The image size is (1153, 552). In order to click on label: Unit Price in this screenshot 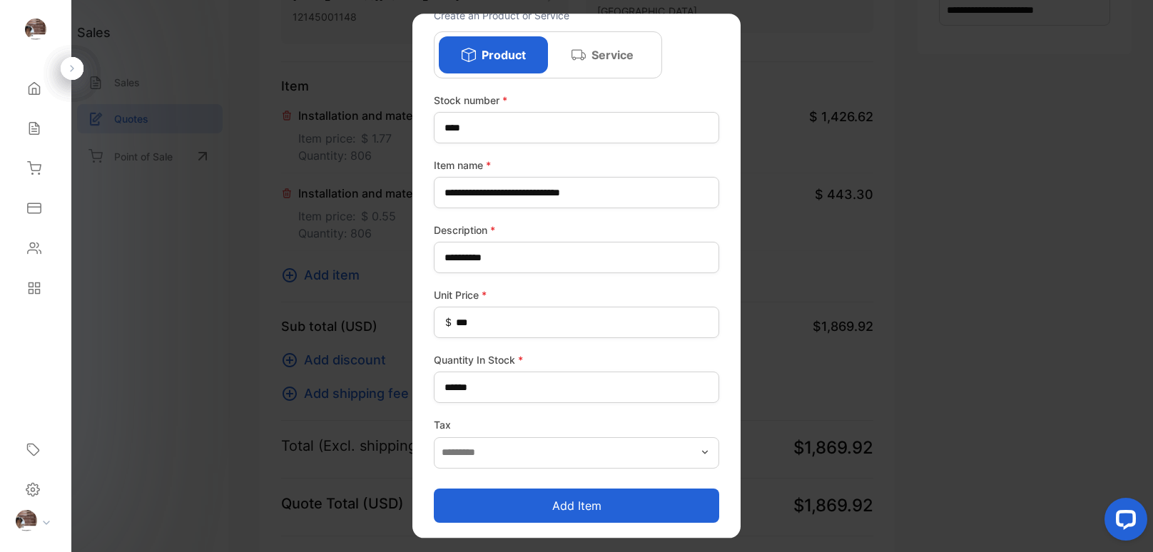, I will do `click(576, 295)`.